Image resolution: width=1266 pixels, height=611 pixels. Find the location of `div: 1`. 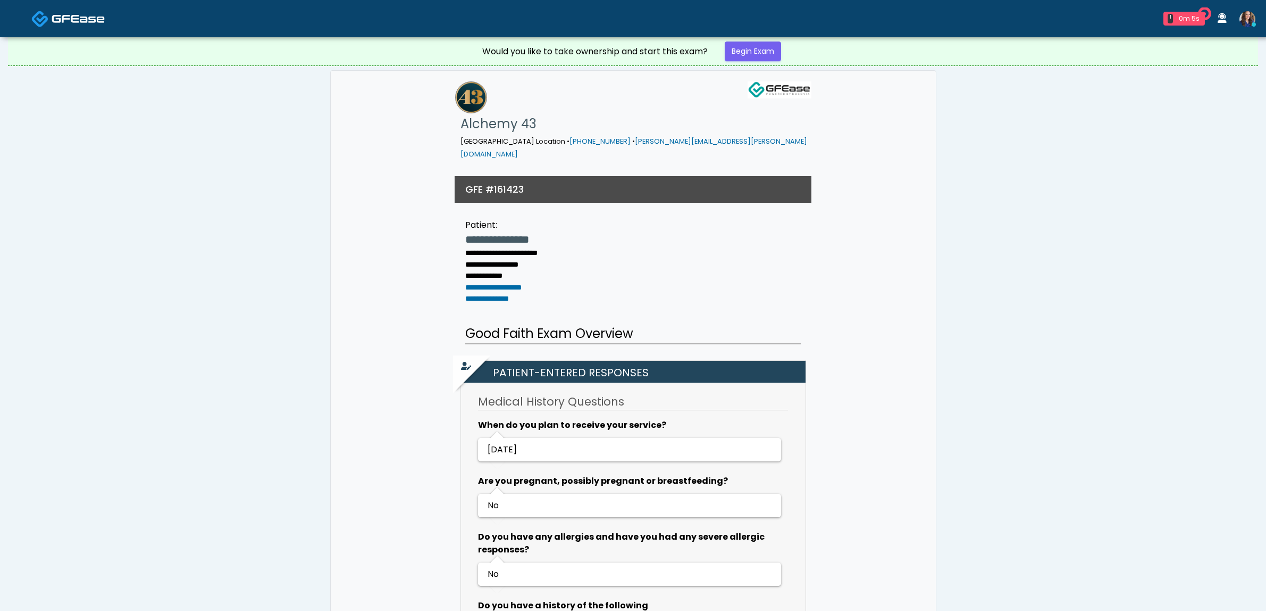

div: 1 is located at coordinates (1170, 19).